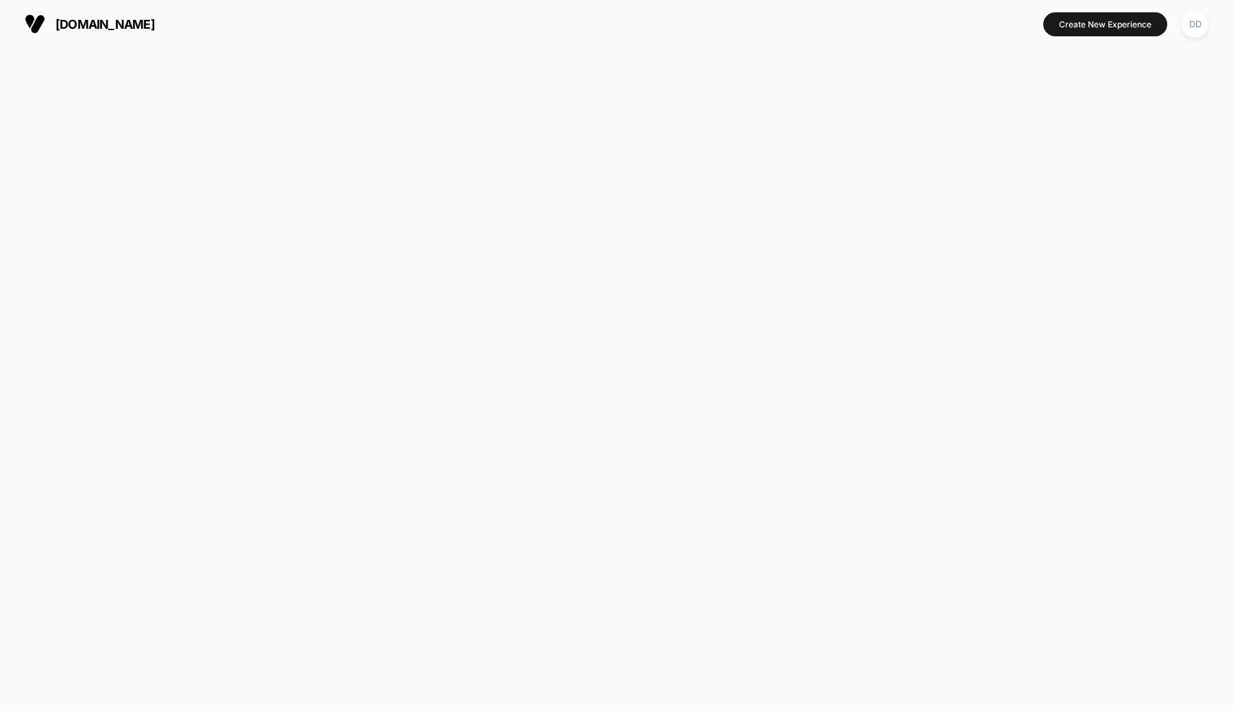 The image size is (1233, 711). Describe the element at coordinates (1105, 24) in the screenshot. I see `button: Create New Experience` at that location.